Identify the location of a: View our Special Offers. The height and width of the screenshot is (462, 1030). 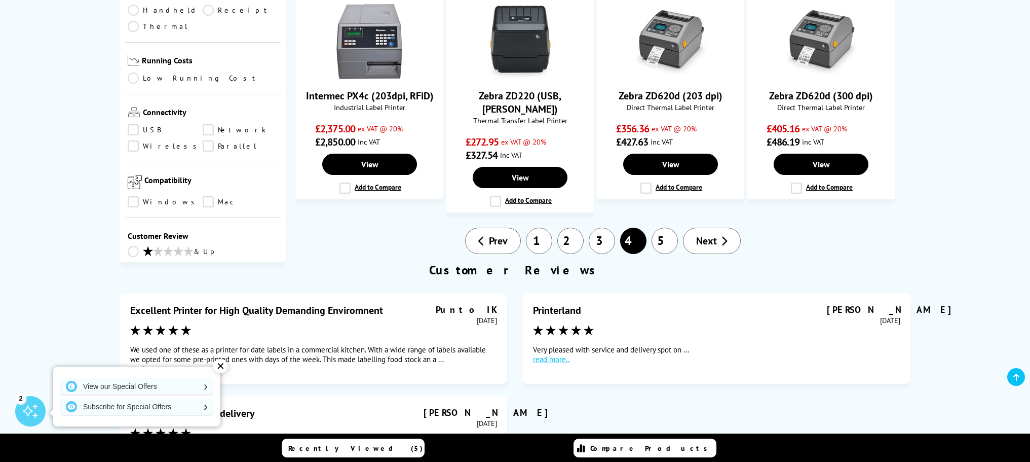
(137, 386).